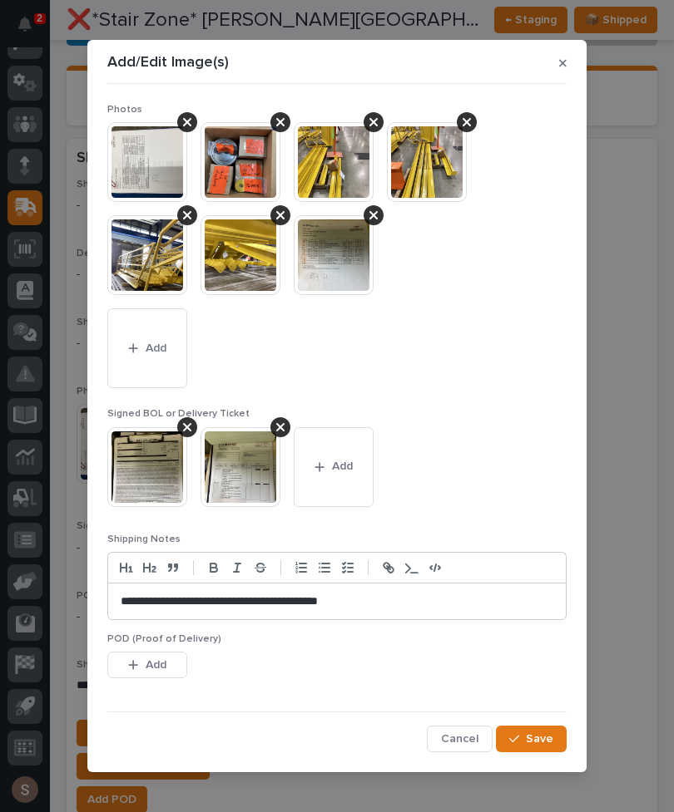 Image resolution: width=674 pixels, height=812 pixels. I want to click on button: Cancel, so click(459, 739).